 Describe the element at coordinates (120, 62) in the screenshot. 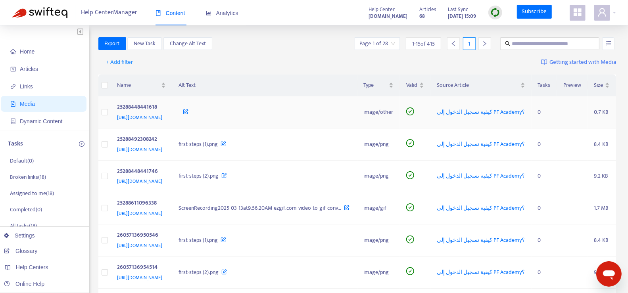

I see `span: + Add filter` at that location.